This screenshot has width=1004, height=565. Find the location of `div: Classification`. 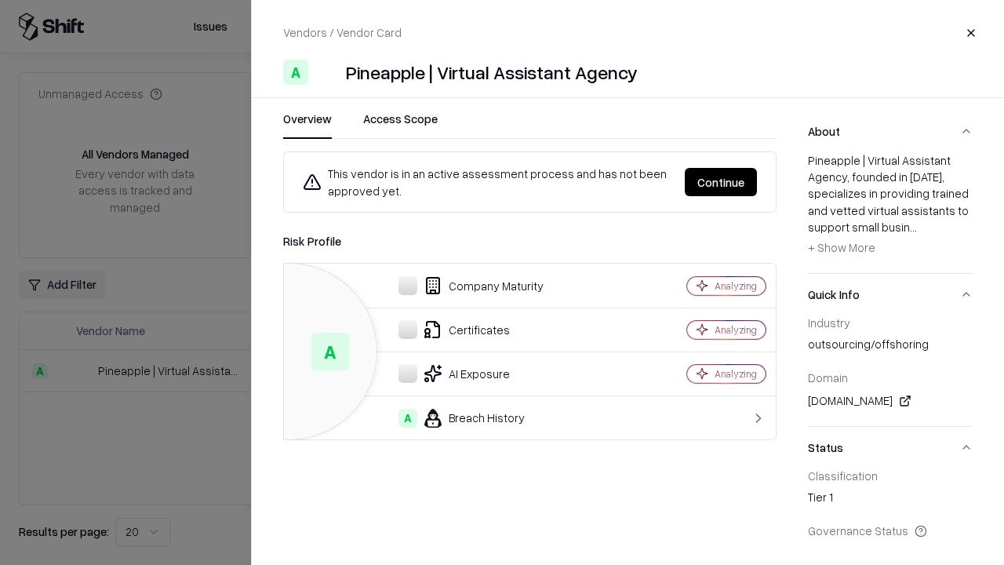

div: Classification is located at coordinates (890, 475).